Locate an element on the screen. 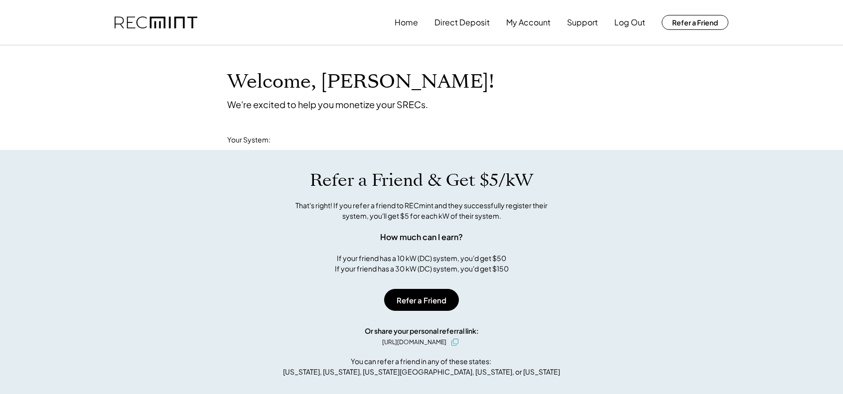  button: Home is located at coordinates (406, 22).